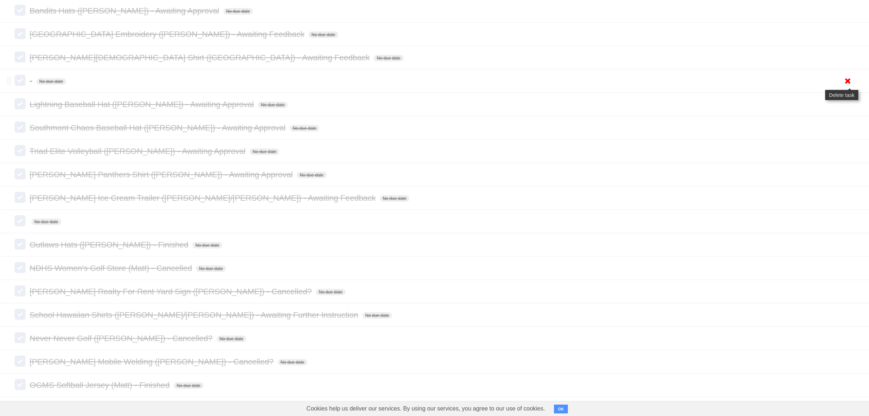 The image size is (869, 416). I want to click on span: OGMS Softball Jersey (Matt) - Finished, so click(100, 385).